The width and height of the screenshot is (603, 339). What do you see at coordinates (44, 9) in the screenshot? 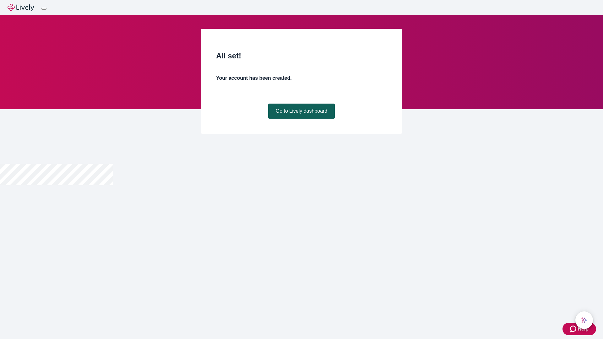
I see `button: Log out` at bounding box center [44, 9].